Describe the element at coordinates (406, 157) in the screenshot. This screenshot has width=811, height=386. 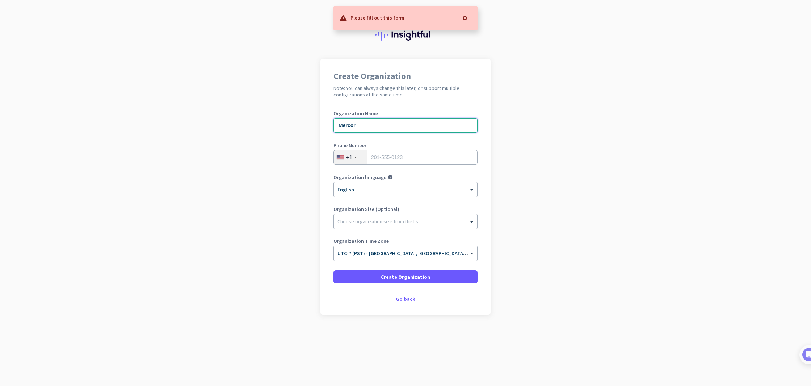
I see `input: 201-555-0123` at that location.